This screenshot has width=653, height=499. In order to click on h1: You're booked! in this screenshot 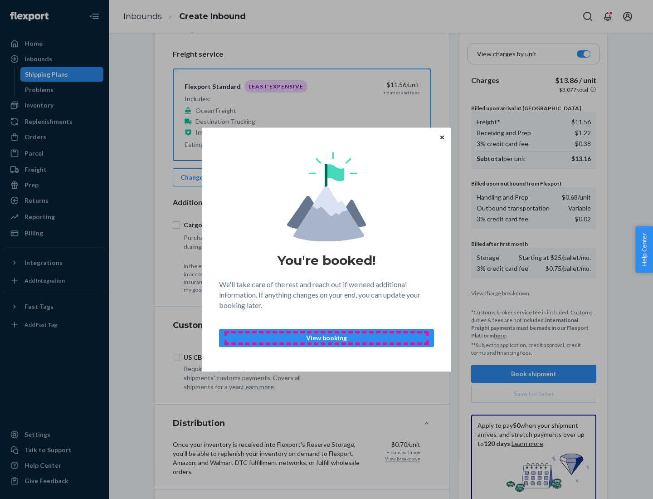, I will do `click(327, 260)`.